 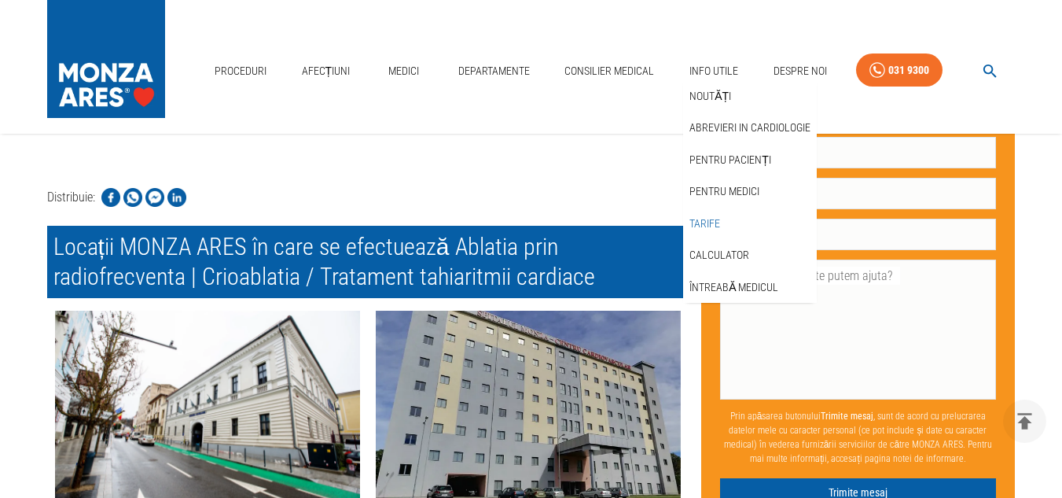 What do you see at coordinates (847, 416) in the screenshot?
I see `b: Trimite mesaj` at bounding box center [847, 416].